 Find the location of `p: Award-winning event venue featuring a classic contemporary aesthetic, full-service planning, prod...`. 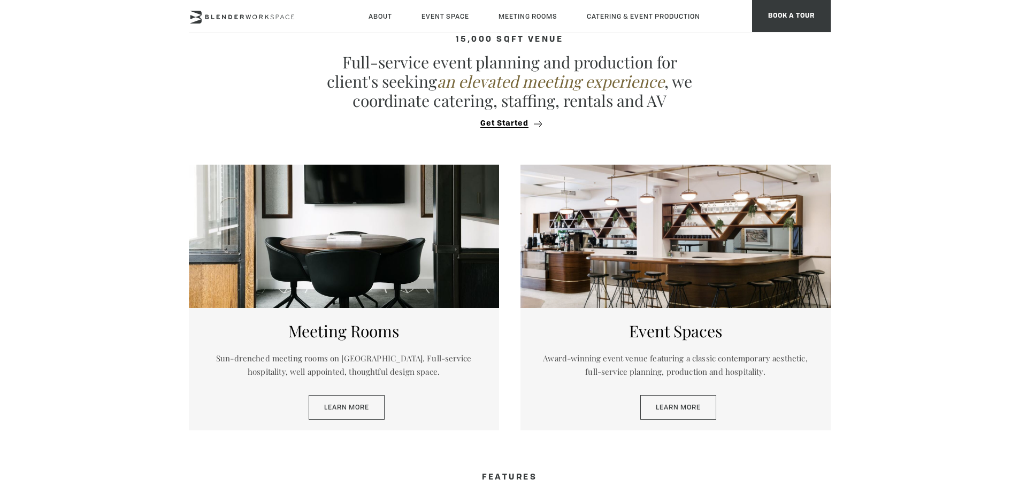

p: Award-winning event venue featuring a classic contemporary aesthetic, full-service planning, prod... is located at coordinates (675, 365).